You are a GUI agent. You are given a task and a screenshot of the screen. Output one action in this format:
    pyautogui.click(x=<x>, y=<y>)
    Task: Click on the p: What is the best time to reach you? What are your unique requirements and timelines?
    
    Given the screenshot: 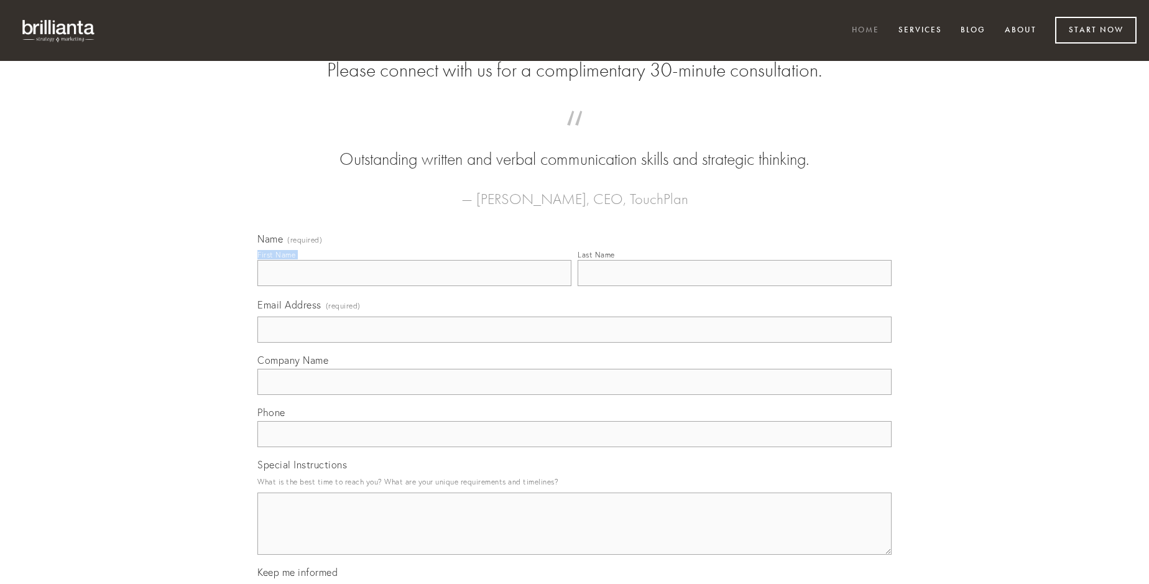 What is the action you would take?
    pyautogui.click(x=574, y=481)
    